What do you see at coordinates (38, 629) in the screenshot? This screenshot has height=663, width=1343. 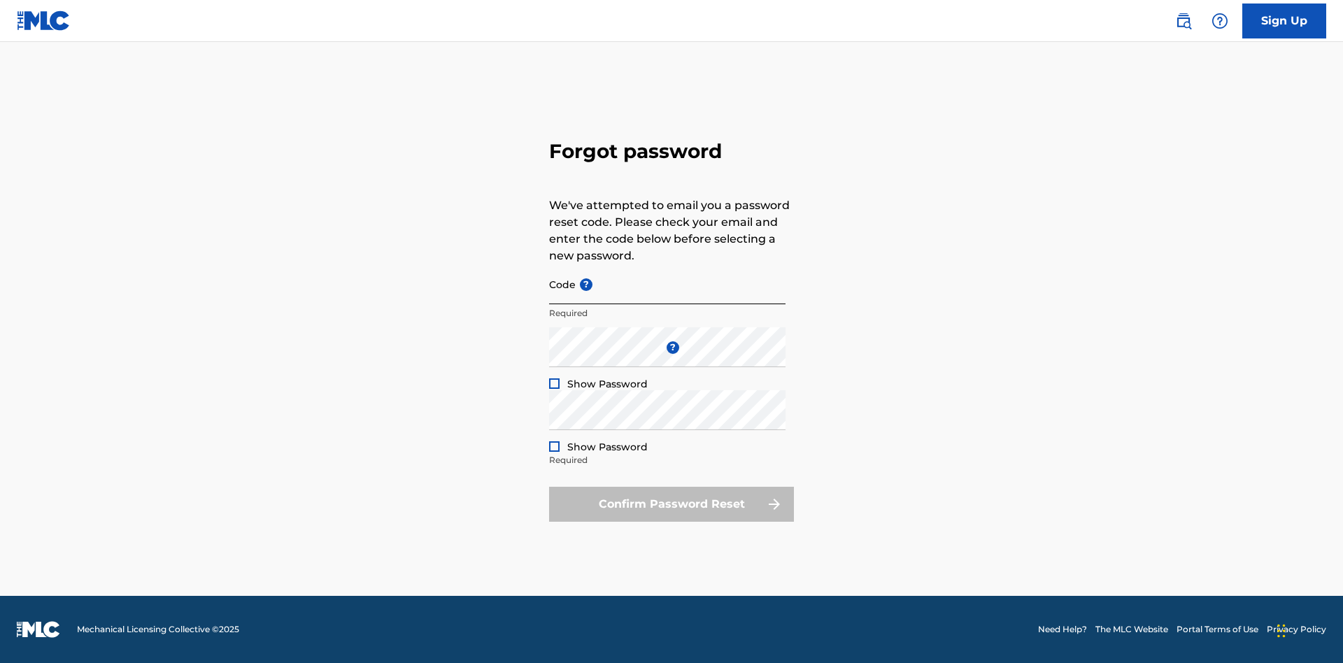 I see `img: logo` at bounding box center [38, 629].